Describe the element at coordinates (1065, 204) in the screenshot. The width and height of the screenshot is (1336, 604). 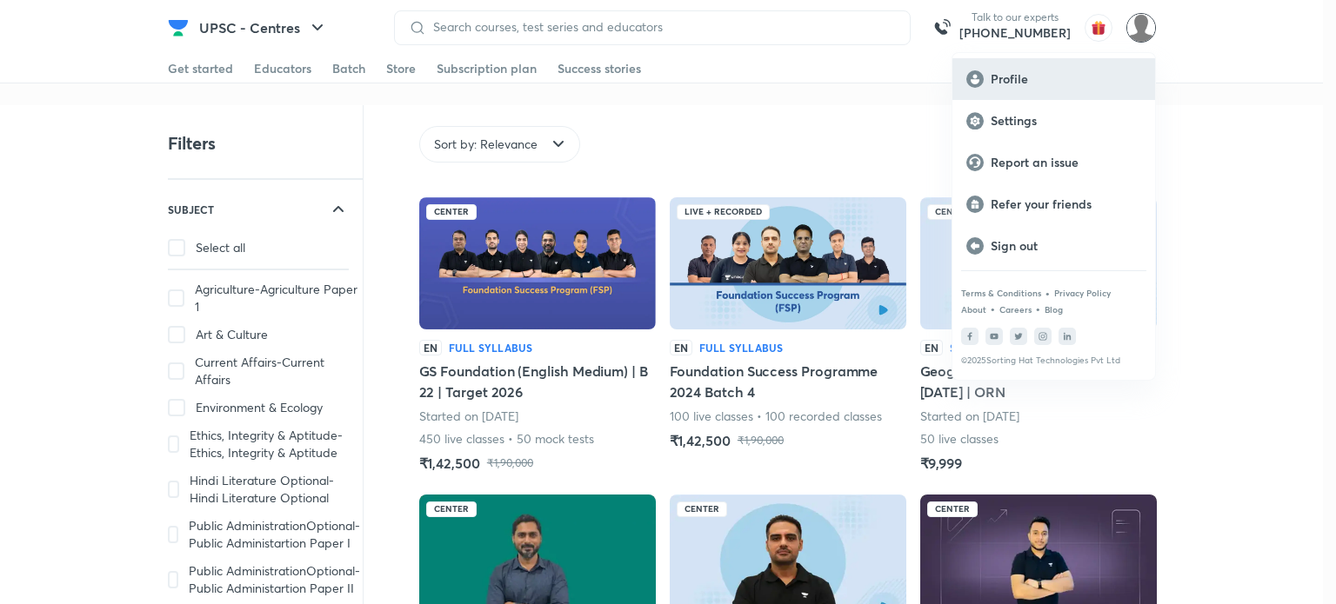
I see `p: Refer your friends` at that location.